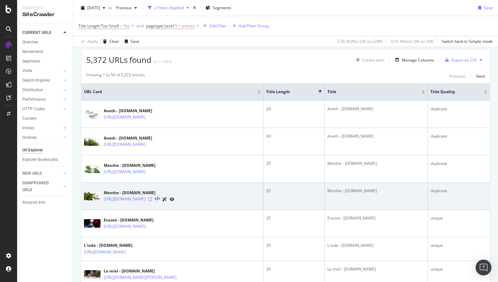 This screenshot has width=498, height=282. Describe the element at coordinates (42, 71) in the screenshot. I see `a: Visits` at that location.